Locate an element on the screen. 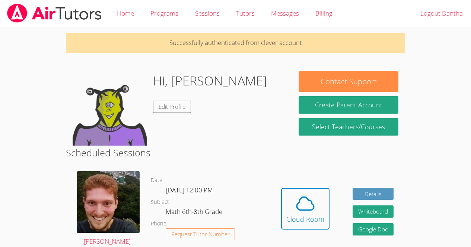  img: airtutors_banner-c4298cdbf04f3fff15de1276eac7730deb9818008684d7c2e4769d2f7ddbe033.png is located at coordinates (54, 13).